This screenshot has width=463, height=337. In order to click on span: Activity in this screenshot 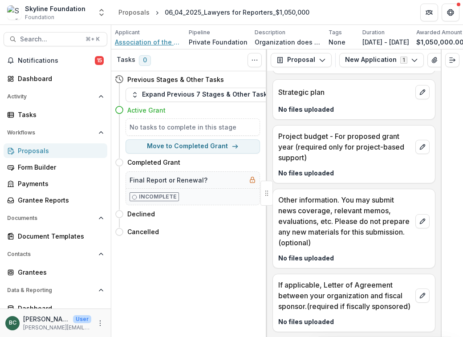, I will do `click(51, 97)`.